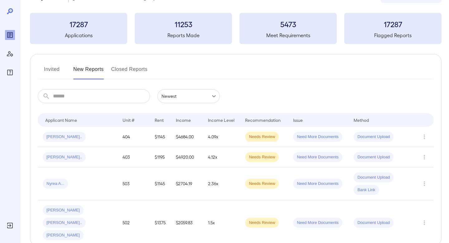 The image size is (449, 243). What do you see at coordinates (134, 137) in the screenshot?
I see `td: 404` at bounding box center [134, 137].